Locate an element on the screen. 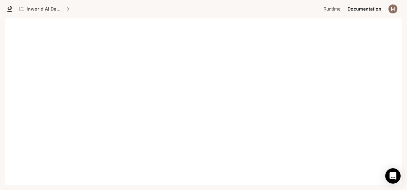 The height and width of the screenshot is (190, 407). span: Documentation is located at coordinates (364, 9).